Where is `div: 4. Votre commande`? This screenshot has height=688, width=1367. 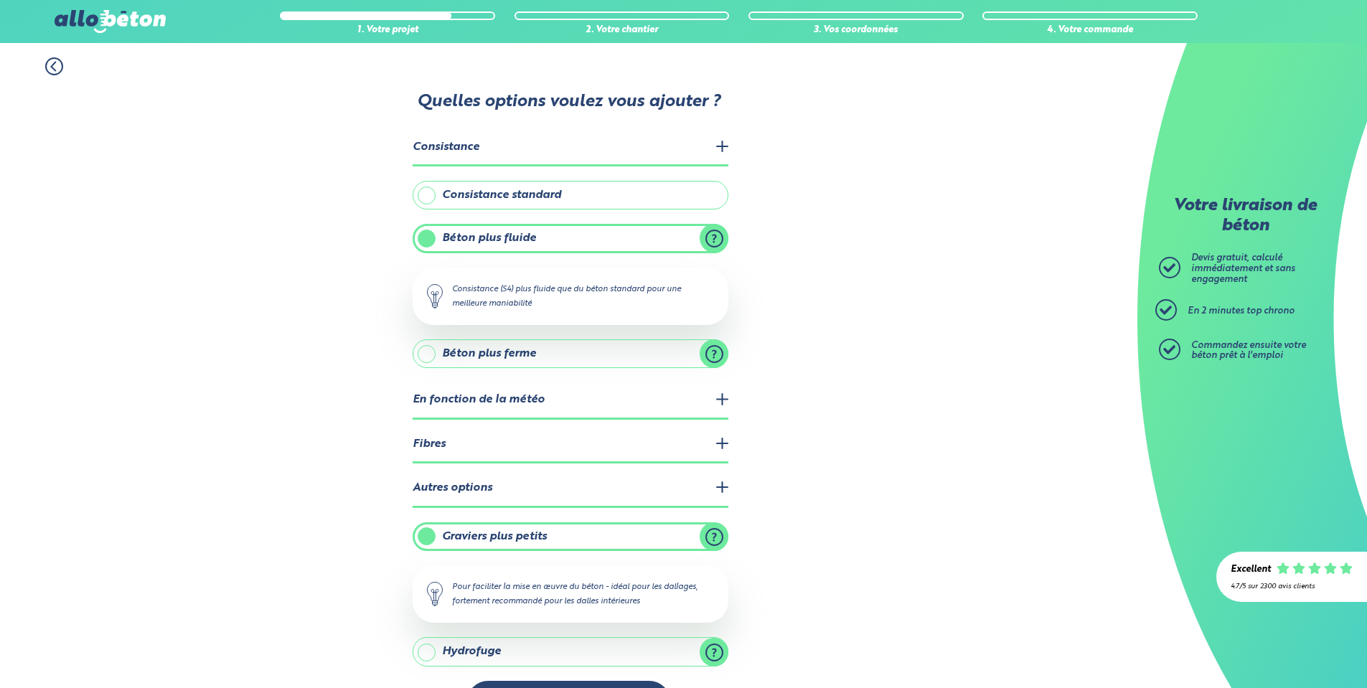
div: 4. Votre commande is located at coordinates (1090, 30).